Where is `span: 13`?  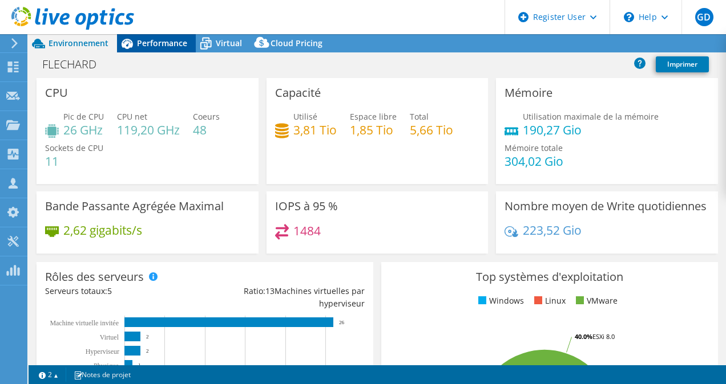 span: 13 is located at coordinates (270, 291).